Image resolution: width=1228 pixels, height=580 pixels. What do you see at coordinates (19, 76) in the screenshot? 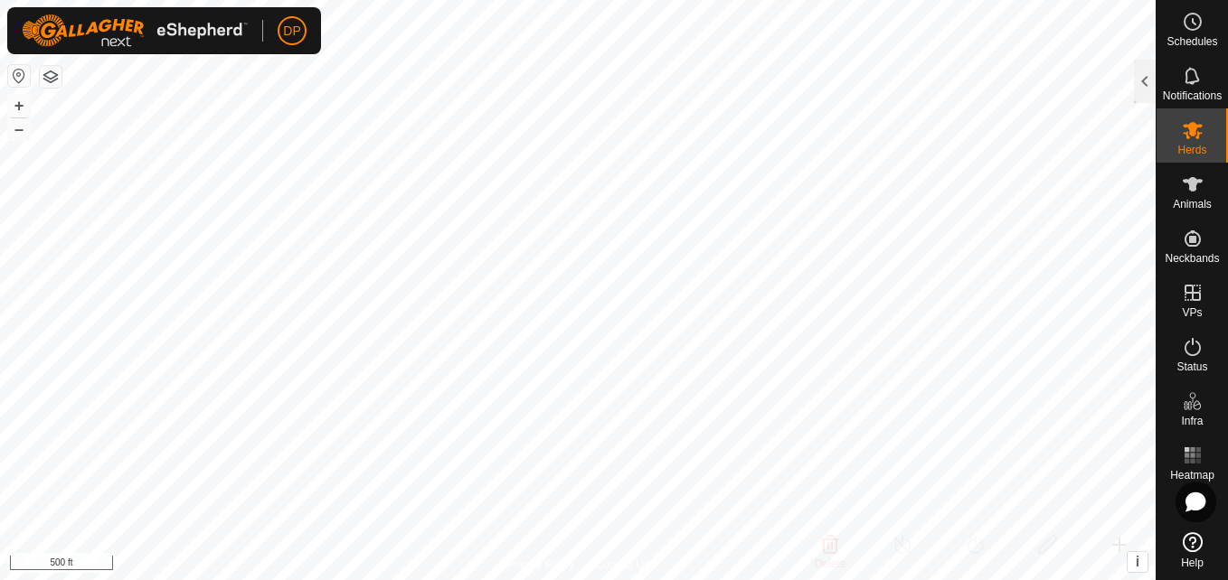
I see `button: Reset Map` at bounding box center [19, 76].